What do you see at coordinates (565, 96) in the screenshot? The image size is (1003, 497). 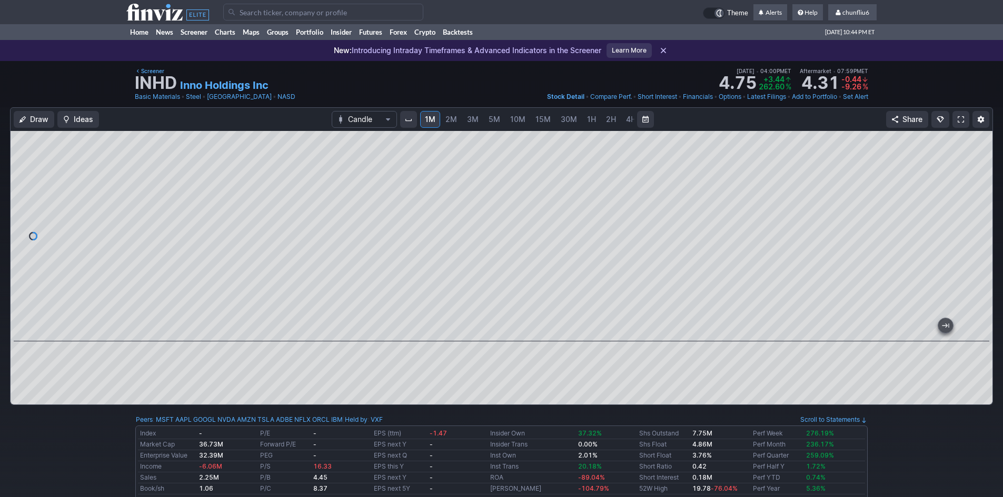 I see `span: Stock Detail` at bounding box center [565, 96].